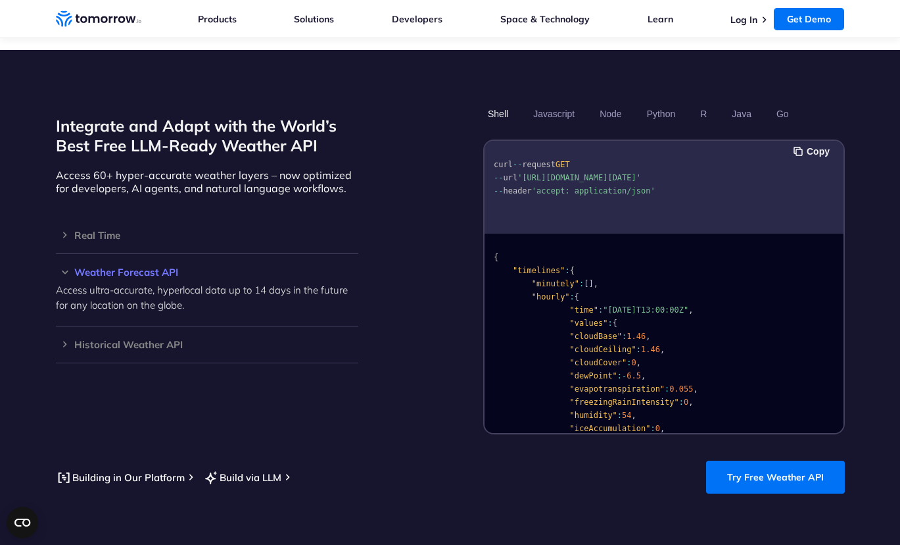 The width and height of the screenshot is (900, 545). Describe the element at coordinates (742, 114) in the screenshot. I see `button: Java` at that location.